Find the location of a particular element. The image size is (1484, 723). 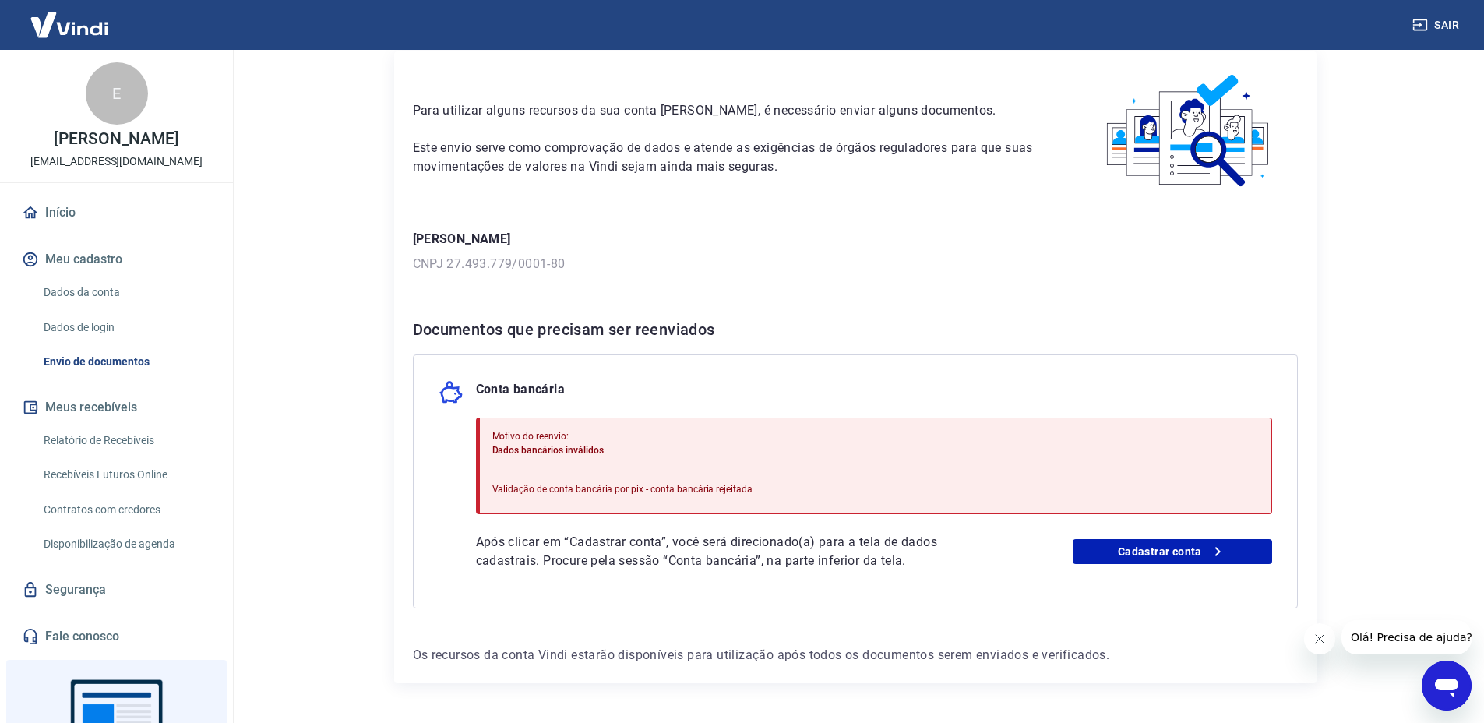

span: Dados bancários inválidos is located at coordinates (548, 450).